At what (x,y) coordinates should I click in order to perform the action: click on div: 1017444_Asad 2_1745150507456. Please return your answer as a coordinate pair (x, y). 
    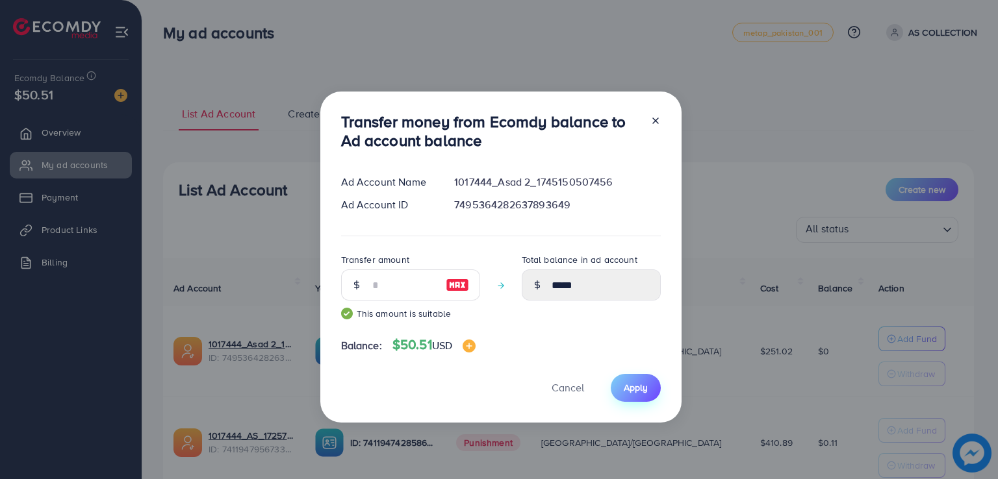
    Looking at the image, I should click on (557, 182).